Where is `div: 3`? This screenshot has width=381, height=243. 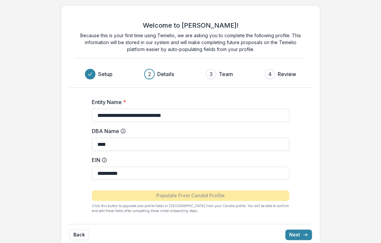 div: 3 is located at coordinates (211, 74).